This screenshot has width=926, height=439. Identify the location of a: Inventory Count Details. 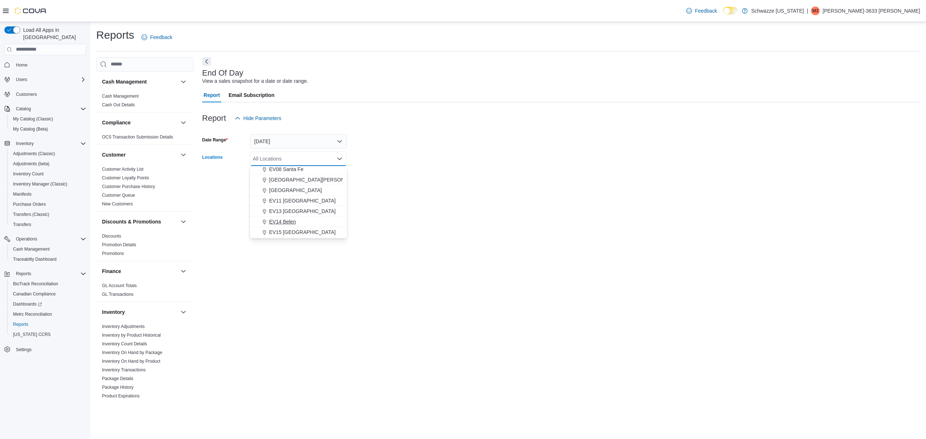
(124, 344).